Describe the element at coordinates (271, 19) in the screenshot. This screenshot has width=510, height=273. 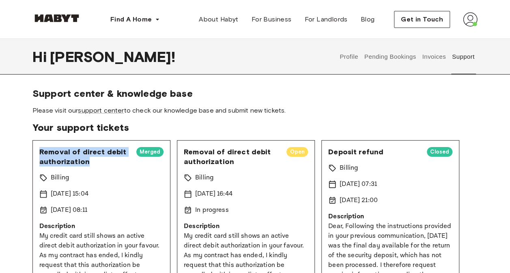
I see `span: For Business` at that location.